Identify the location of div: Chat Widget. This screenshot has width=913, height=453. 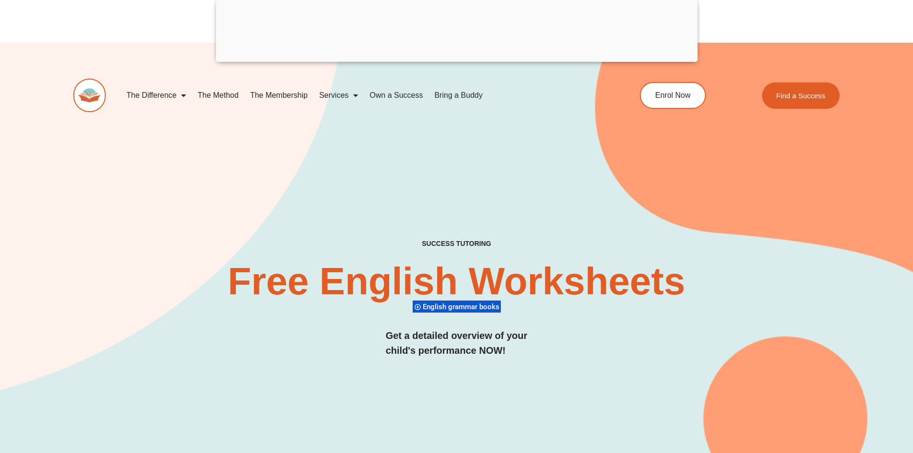
(833, 399).